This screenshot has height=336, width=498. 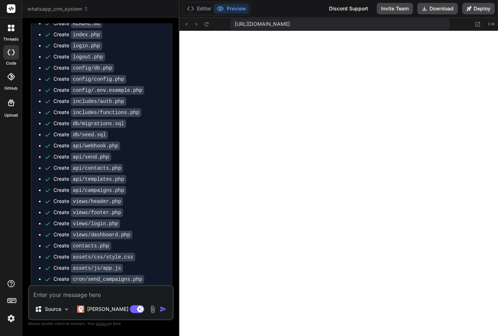 I want to click on code: README.md, so click(x=86, y=24).